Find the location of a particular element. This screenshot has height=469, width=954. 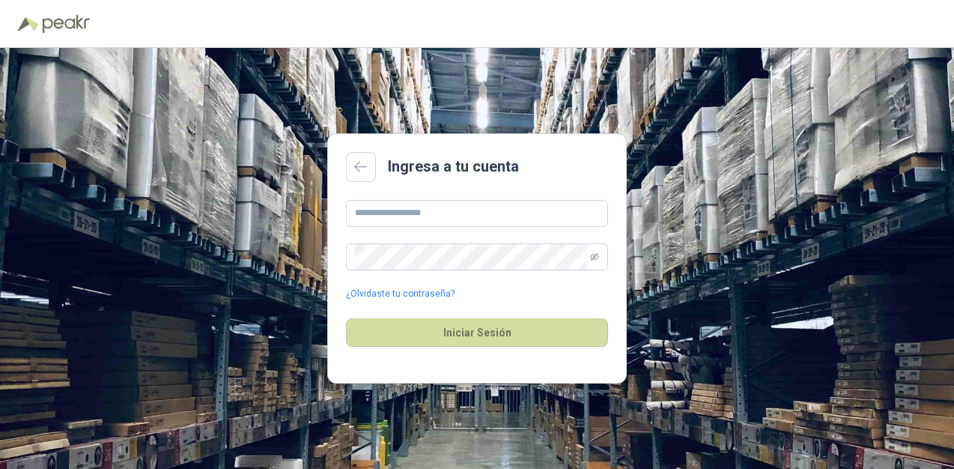

img: Peakr is located at coordinates (66, 24).